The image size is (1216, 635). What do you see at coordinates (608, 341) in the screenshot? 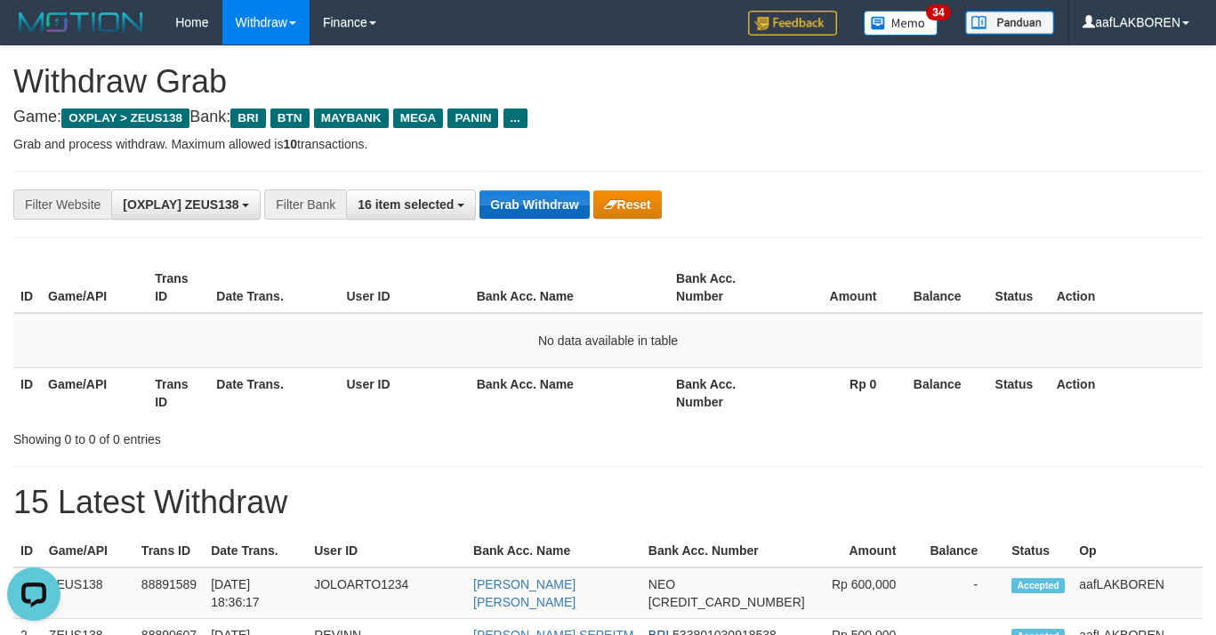
I see `td: No data available in table` at bounding box center [608, 341].